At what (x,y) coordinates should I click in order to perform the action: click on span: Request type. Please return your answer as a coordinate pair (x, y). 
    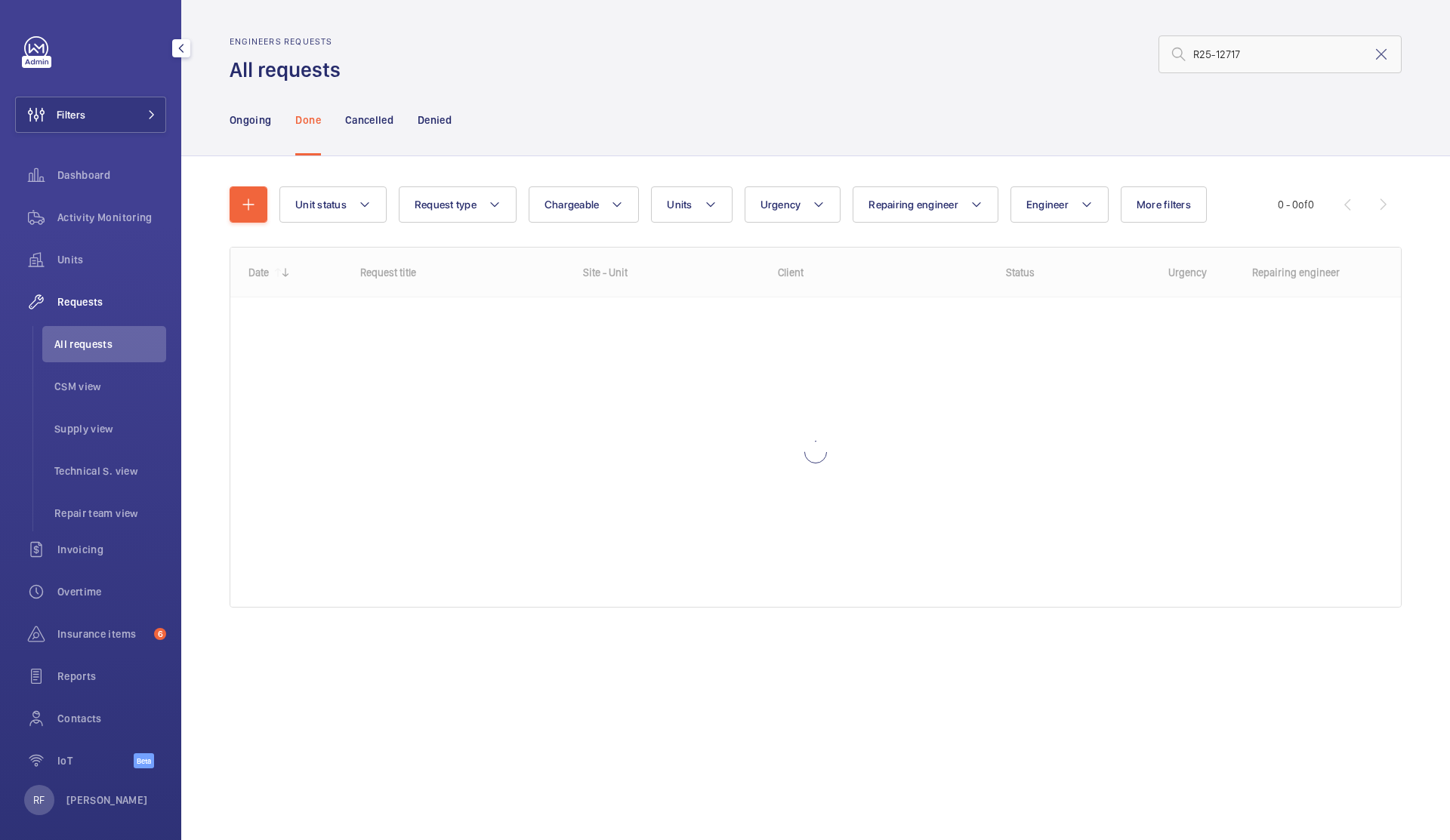
    Looking at the image, I should click on (446, 205).